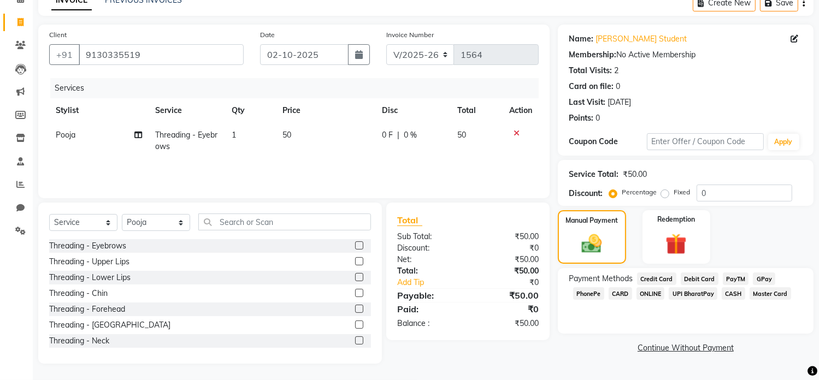 Image resolution: width=819 pixels, height=380 pixels. I want to click on div: Name:, so click(581, 39).